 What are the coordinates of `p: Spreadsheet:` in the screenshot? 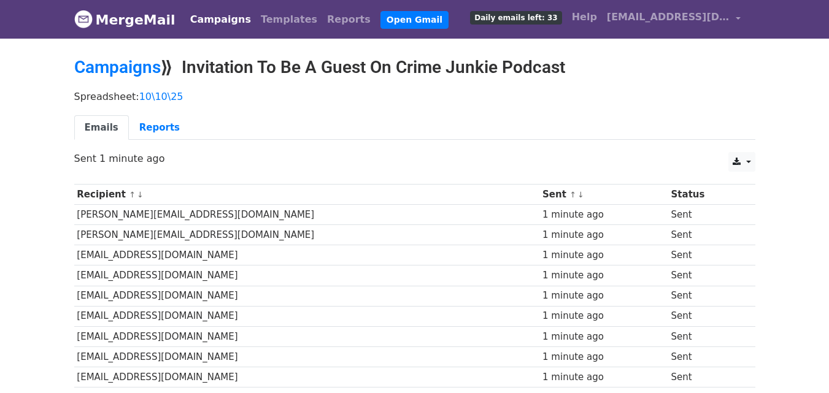 It's located at (415, 96).